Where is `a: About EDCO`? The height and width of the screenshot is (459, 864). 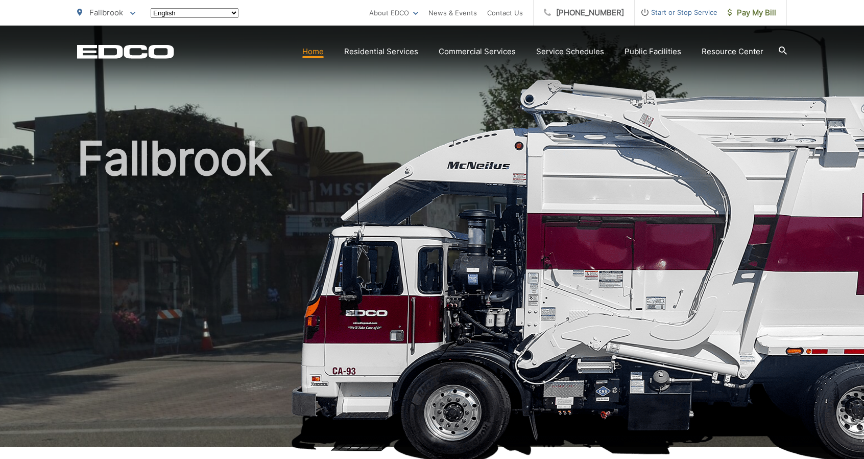 a: About EDCO is located at coordinates (394, 13).